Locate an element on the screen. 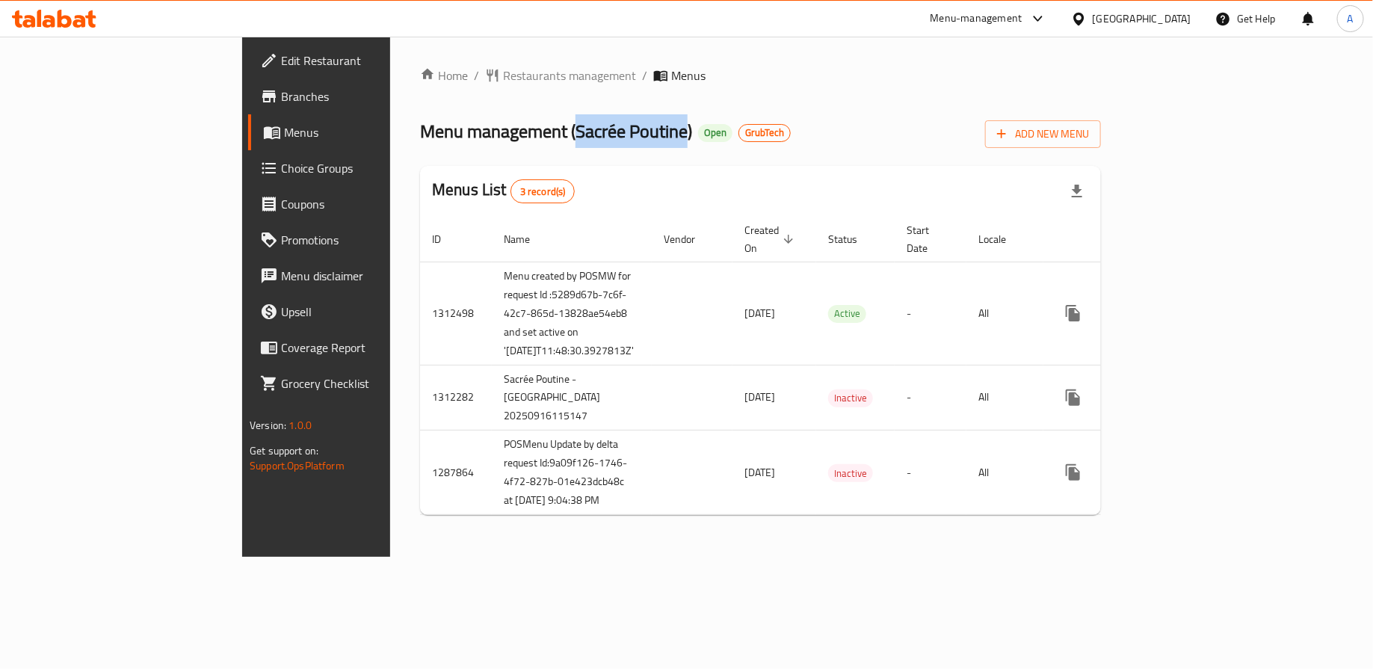 Image resolution: width=1373 pixels, height=669 pixels. a: Restaurants management is located at coordinates (561, 75).